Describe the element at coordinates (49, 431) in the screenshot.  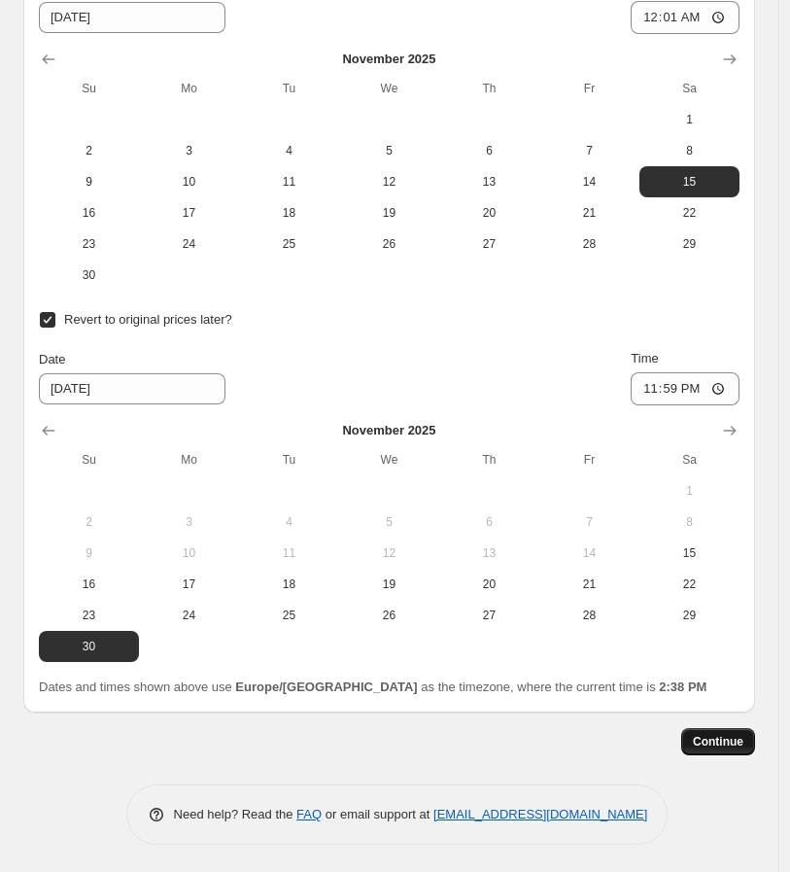
I see `button: Show previous month, October 2025` at that location.